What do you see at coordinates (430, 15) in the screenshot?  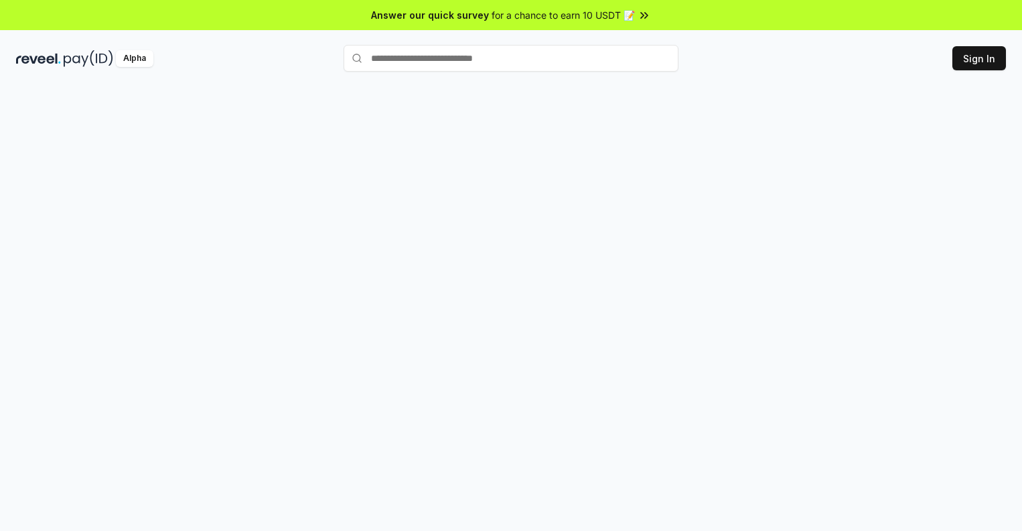 I see `span: Answer our quick survey` at bounding box center [430, 15].